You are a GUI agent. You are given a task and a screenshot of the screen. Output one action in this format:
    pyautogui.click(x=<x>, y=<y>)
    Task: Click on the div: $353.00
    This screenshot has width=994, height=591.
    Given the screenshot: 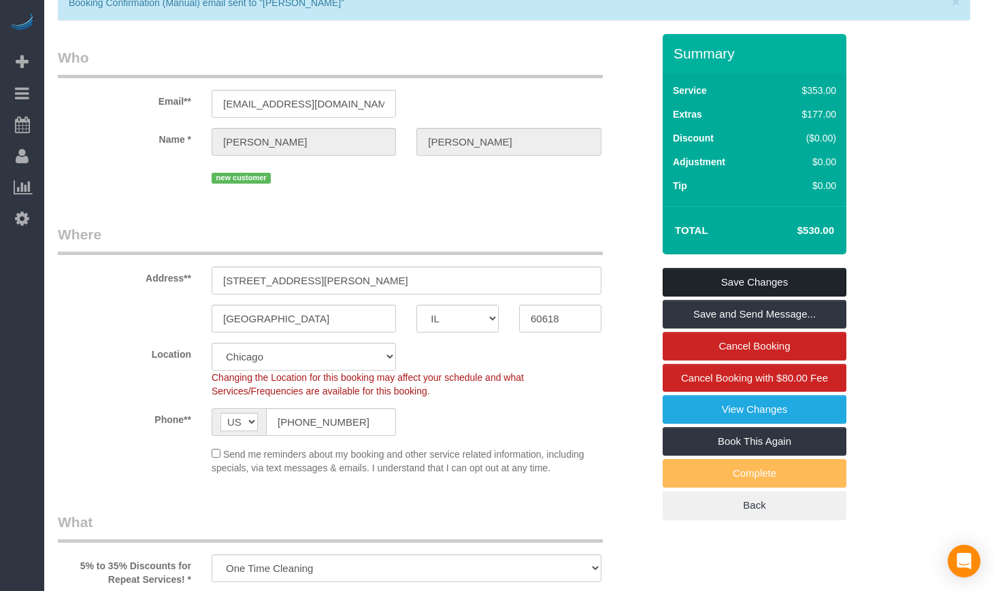 What is the action you would take?
    pyautogui.click(x=804, y=90)
    